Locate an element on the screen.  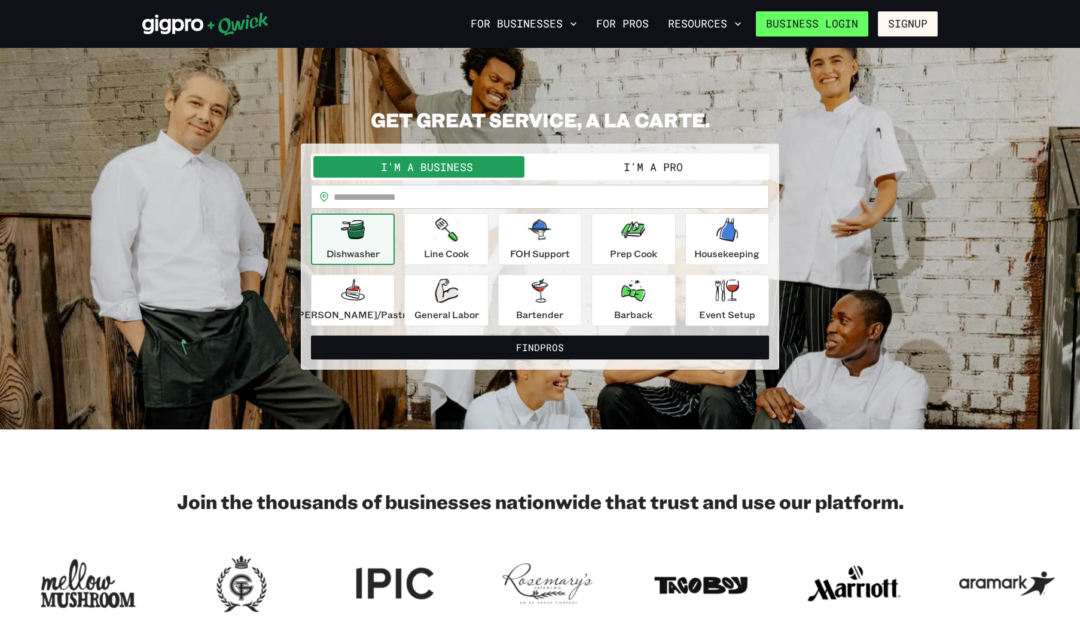
p: Dishwasher is located at coordinates (353, 254).